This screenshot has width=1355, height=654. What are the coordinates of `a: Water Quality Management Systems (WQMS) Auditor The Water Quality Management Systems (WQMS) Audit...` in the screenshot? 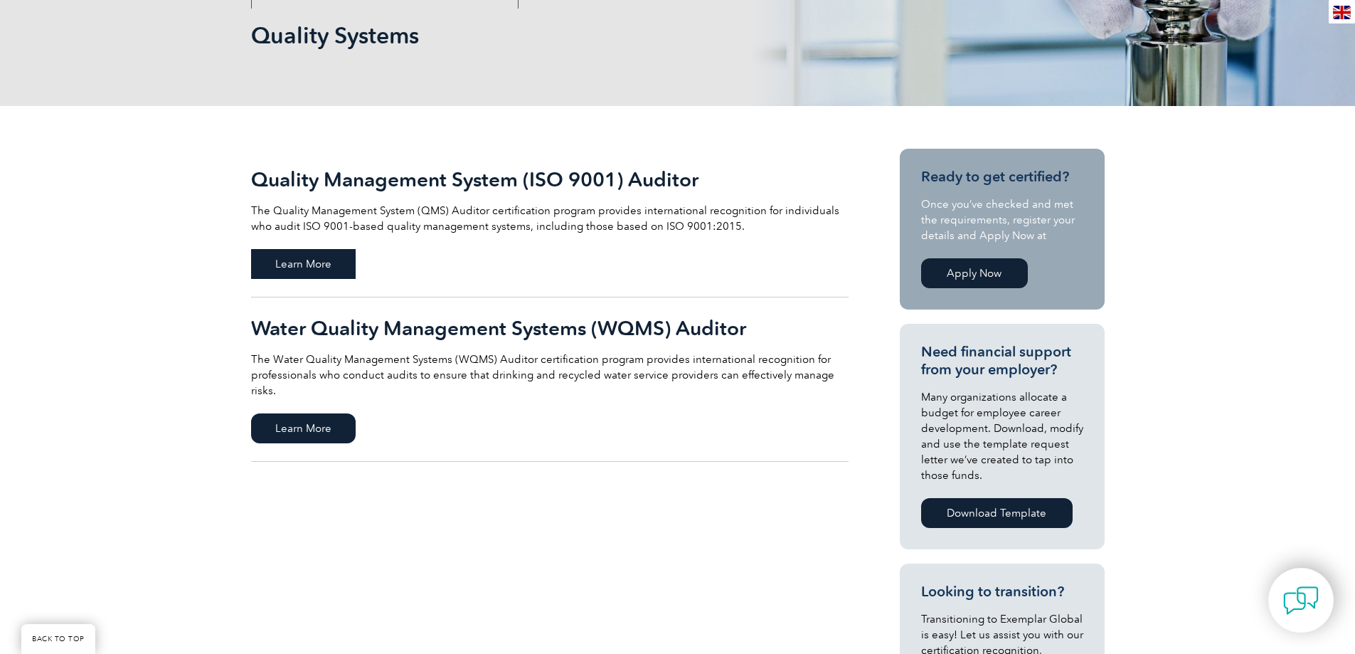 It's located at (550, 379).